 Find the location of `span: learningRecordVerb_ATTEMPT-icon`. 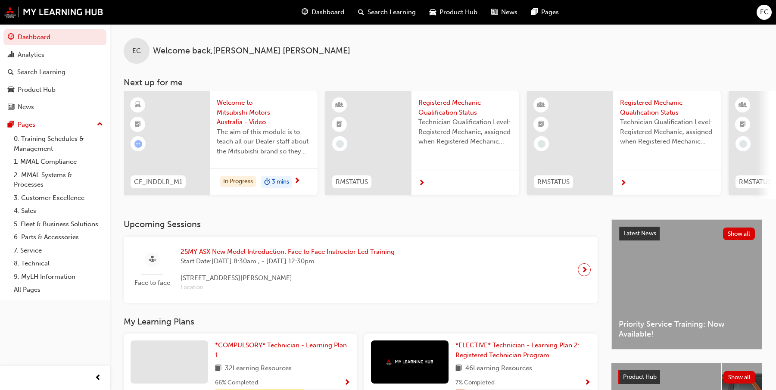

span: learningRecordVerb_ATTEMPT-icon is located at coordinates (138, 144).